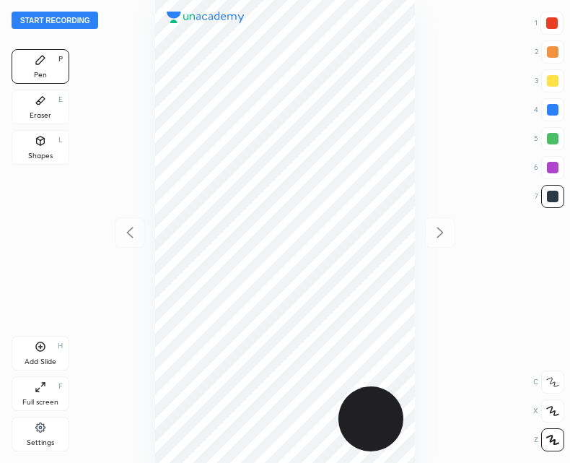 The width and height of the screenshot is (570, 463). What do you see at coordinates (40, 156) in the screenshot?
I see `div: Shapes` at bounding box center [40, 156].